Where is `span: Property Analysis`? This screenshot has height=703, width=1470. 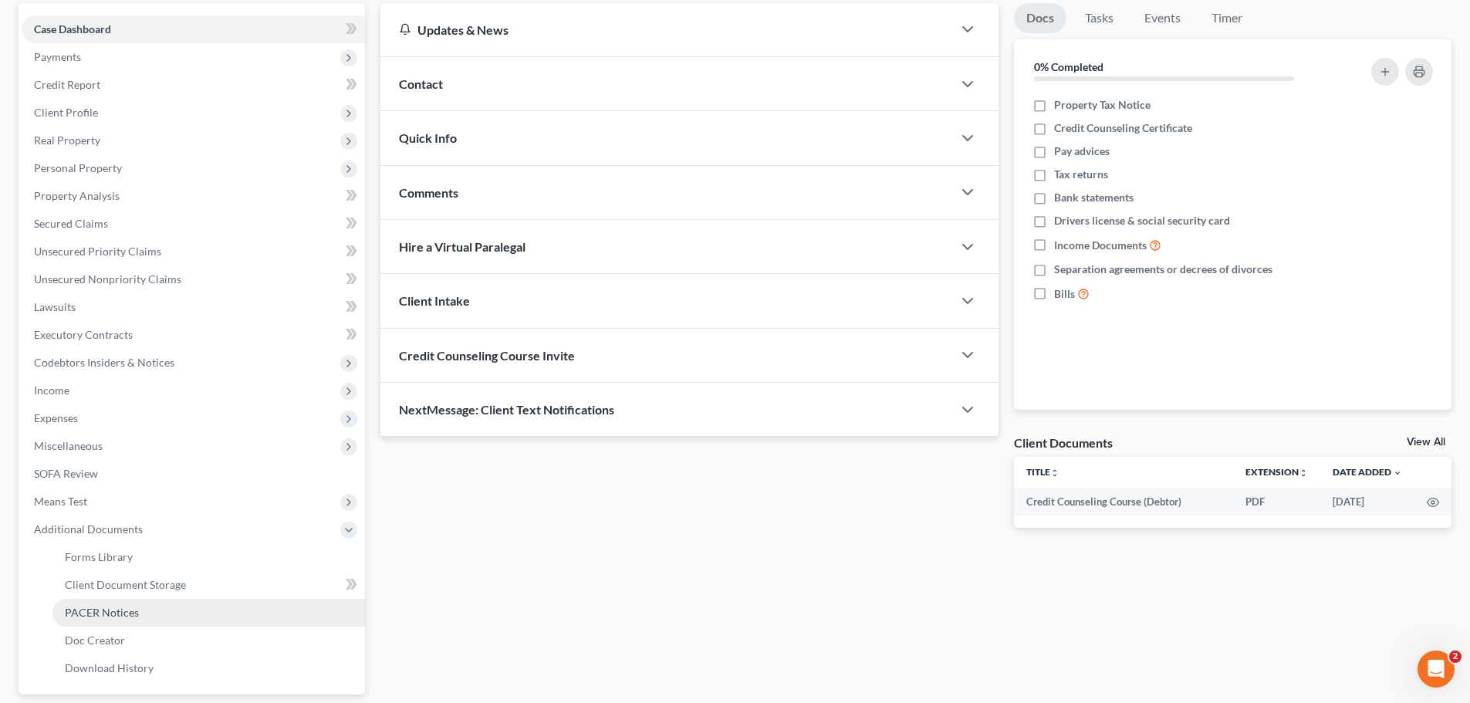 span: Property Analysis is located at coordinates (76, 195).